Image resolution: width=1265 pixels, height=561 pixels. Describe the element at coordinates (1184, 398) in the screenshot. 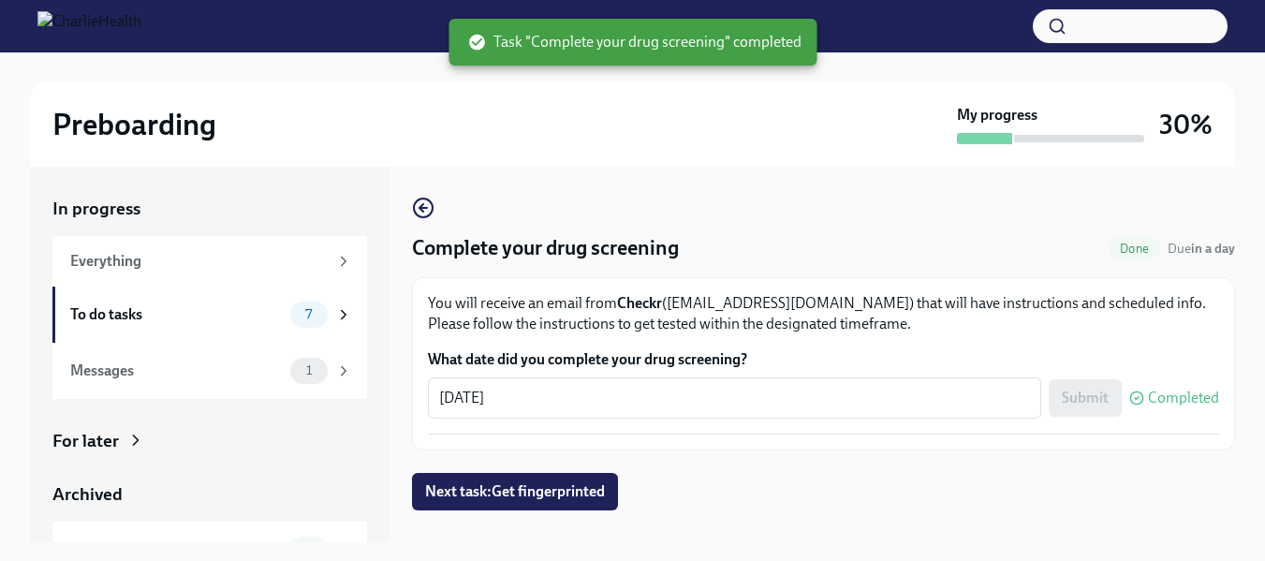

I see `span: Completed` at that location.